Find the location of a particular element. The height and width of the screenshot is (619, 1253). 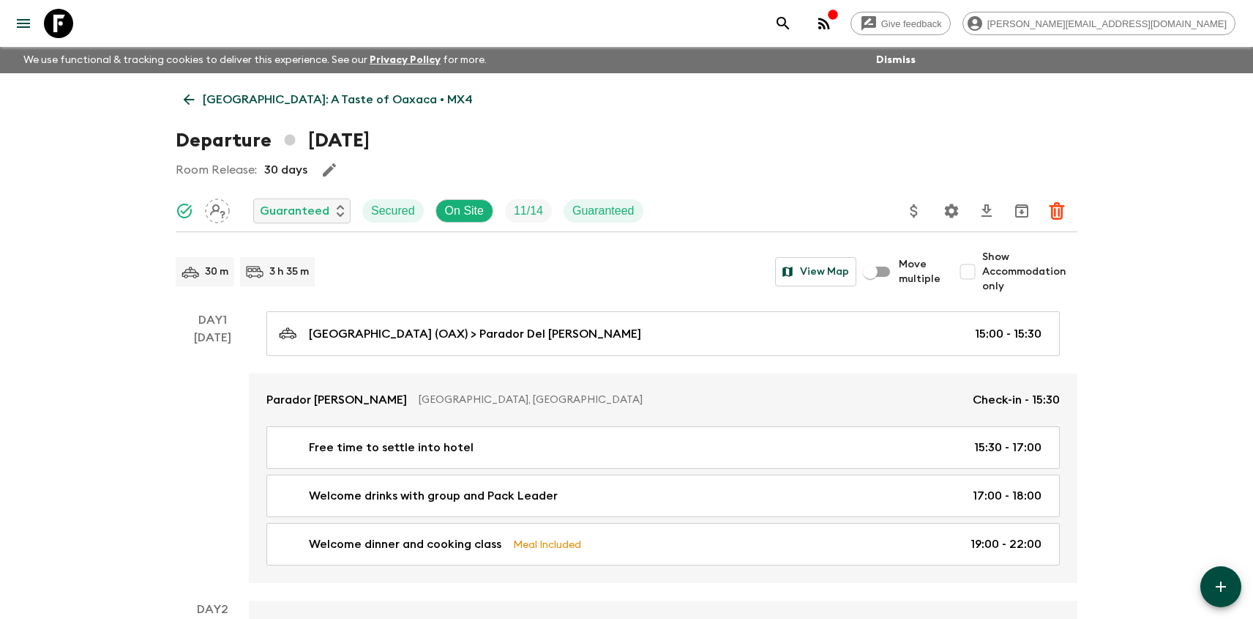

svg: Synced Successfully is located at coordinates (184, 211).